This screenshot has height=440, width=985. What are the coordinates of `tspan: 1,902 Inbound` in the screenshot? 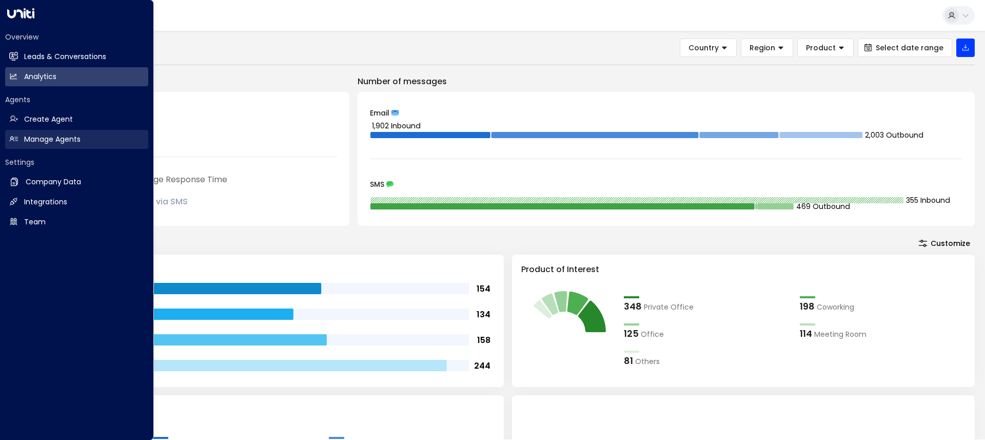 It's located at (396, 126).